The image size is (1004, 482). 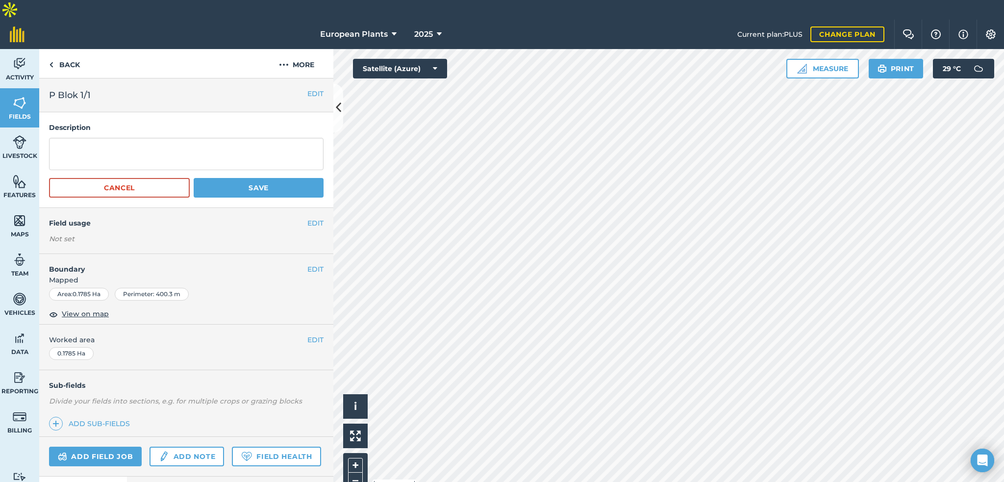 I want to click on h4: Sub-fields, so click(x=186, y=385).